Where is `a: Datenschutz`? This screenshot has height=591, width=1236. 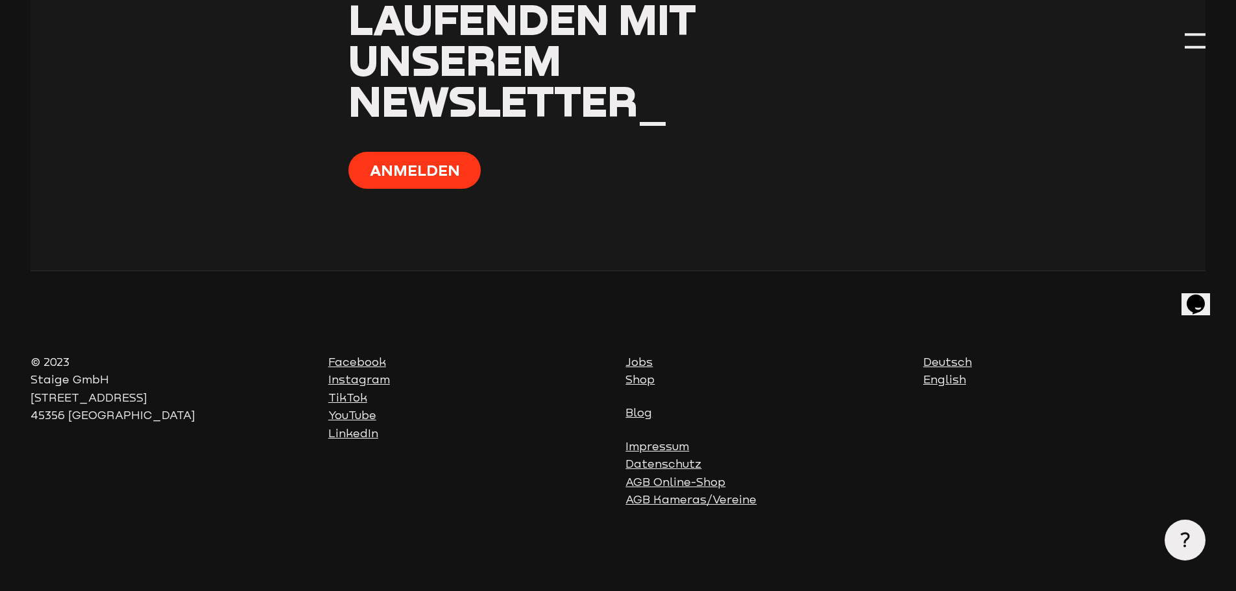
a: Datenschutz is located at coordinates (663, 464).